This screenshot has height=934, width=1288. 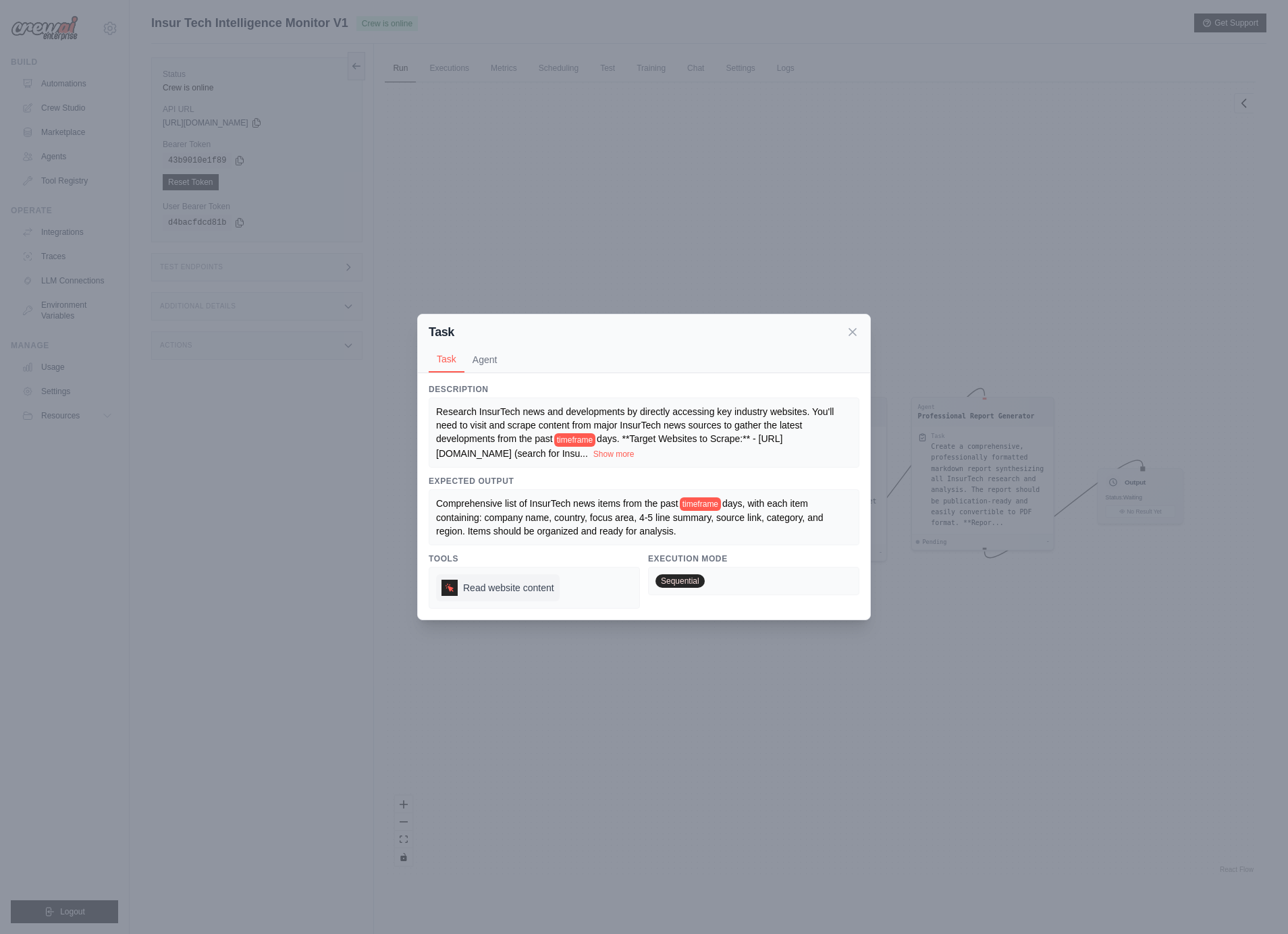 I want to click on h3: Expected Output, so click(x=644, y=481).